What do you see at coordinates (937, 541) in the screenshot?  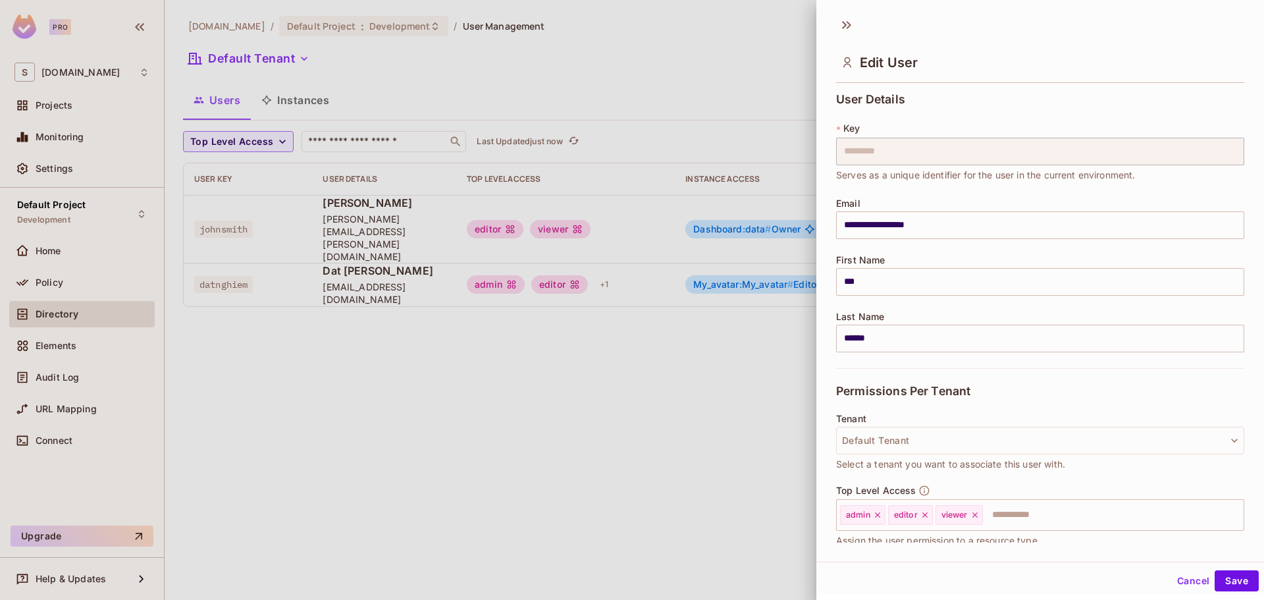 I see `span: Assign the user permission to a resource type` at bounding box center [937, 541].